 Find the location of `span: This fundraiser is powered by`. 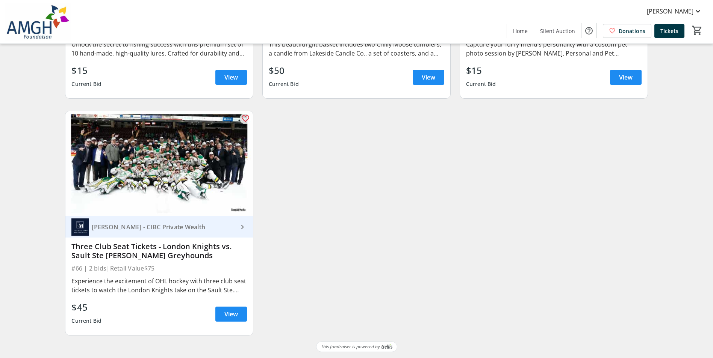

span: This fundraiser is powered by is located at coordinates (350, 347).